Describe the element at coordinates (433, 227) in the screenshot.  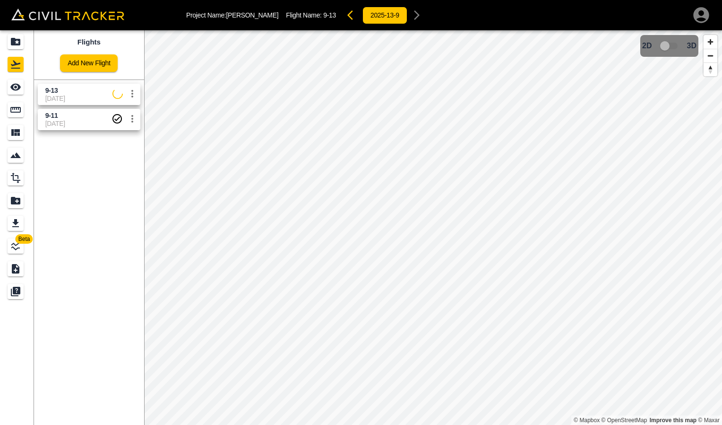
I see `canvas: Map` at that location.